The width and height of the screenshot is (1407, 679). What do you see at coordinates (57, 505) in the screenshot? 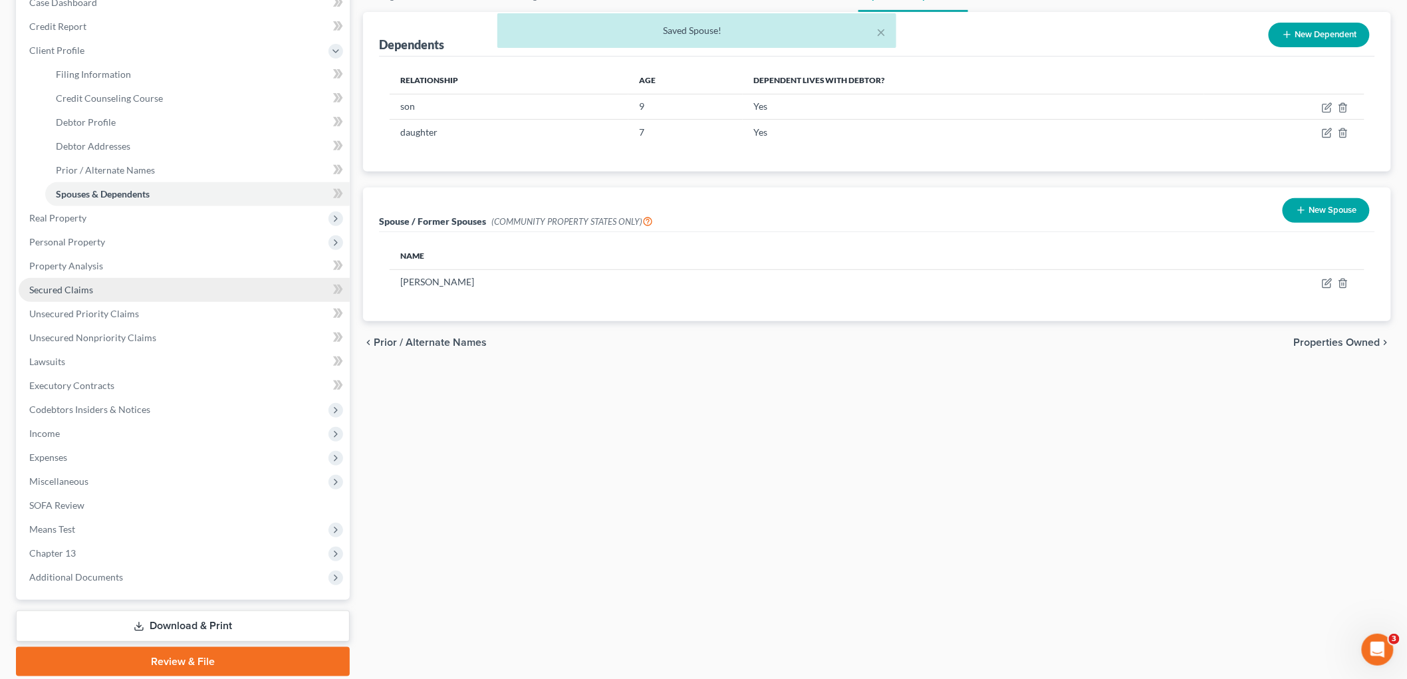
I see `span: SOFA Review` at bounding box center [57, 505].